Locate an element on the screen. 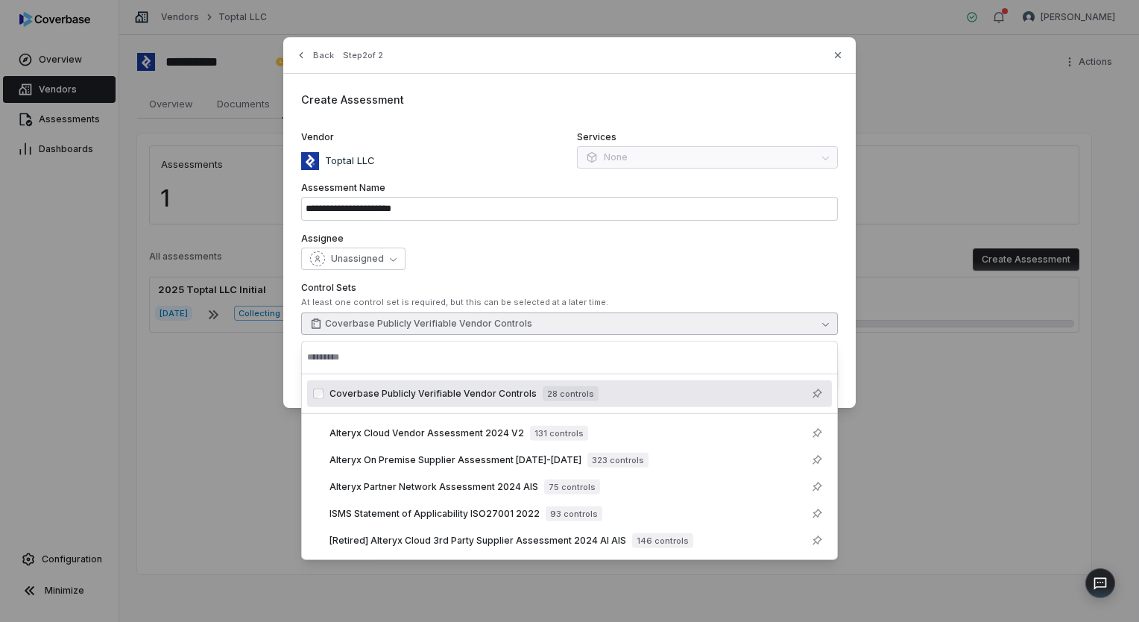 This screenshot has height=622, width=1139. span: 28 controls is located at coordinates (570, 394).